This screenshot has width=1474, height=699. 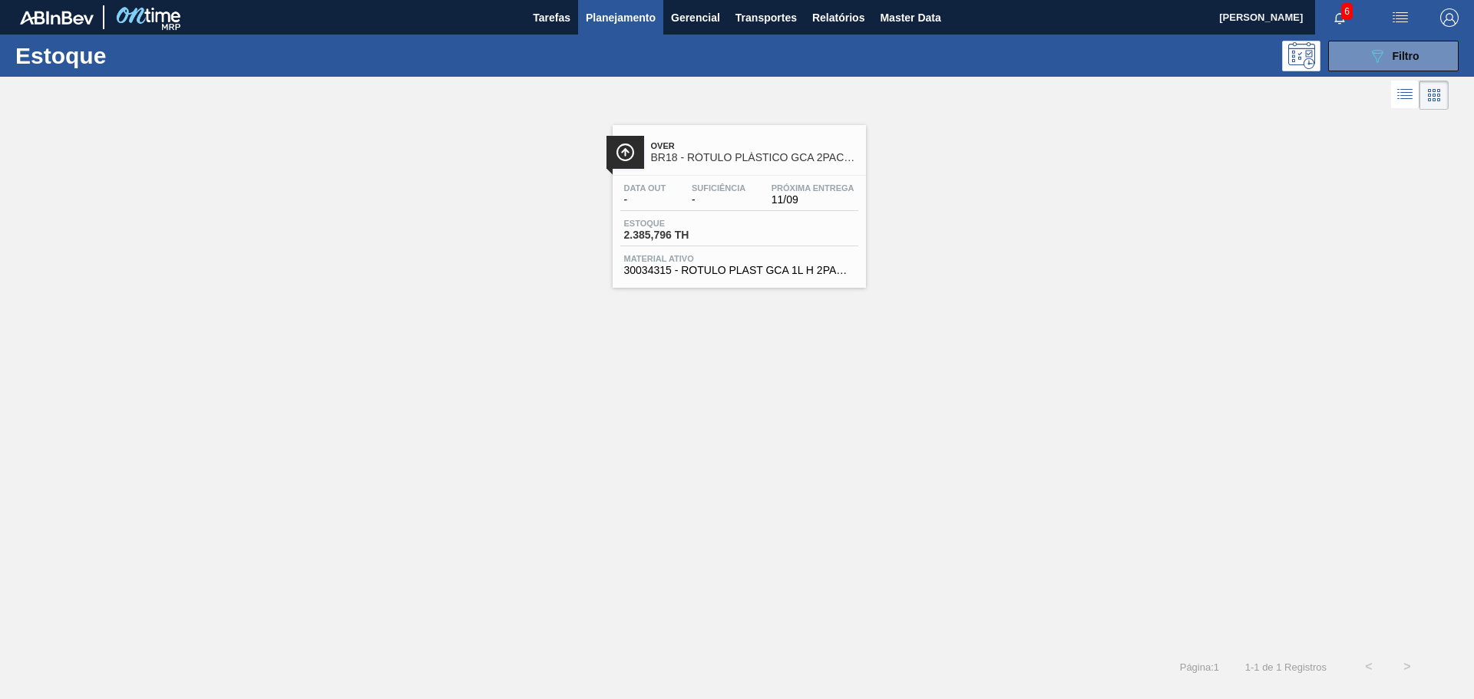 What do you see at coordinates (739, 270) in the screenshot?
I see `span: 30034315 - ROTULO PLAST GCA 1L H 2PACK1L S CL NIV25` at bounding box center [739, 270].